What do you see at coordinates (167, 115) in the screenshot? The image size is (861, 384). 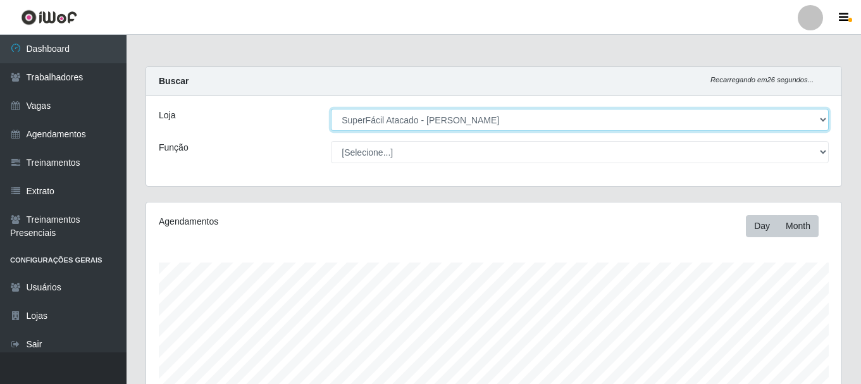 I see `label: Loja` at bounding box center [167, 115].